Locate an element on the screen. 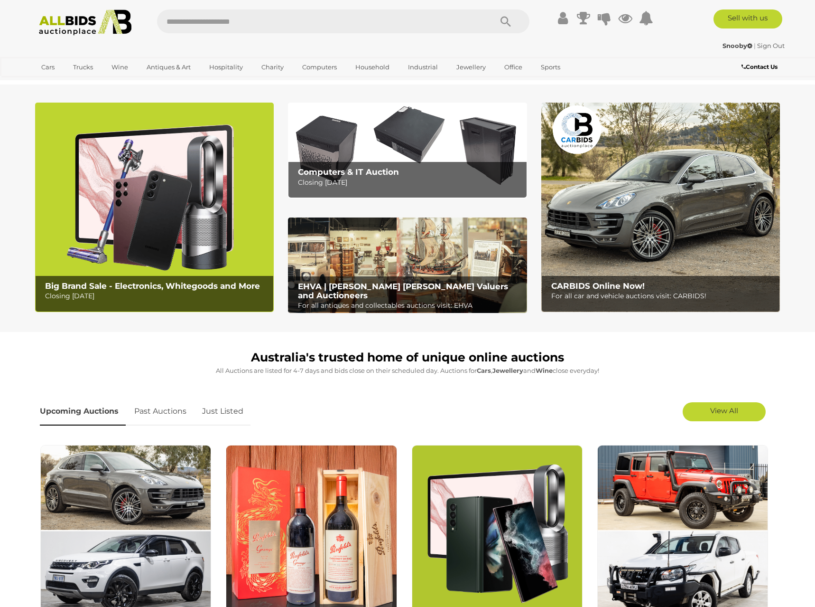  a: Sports is located at coordinates (551, 67).